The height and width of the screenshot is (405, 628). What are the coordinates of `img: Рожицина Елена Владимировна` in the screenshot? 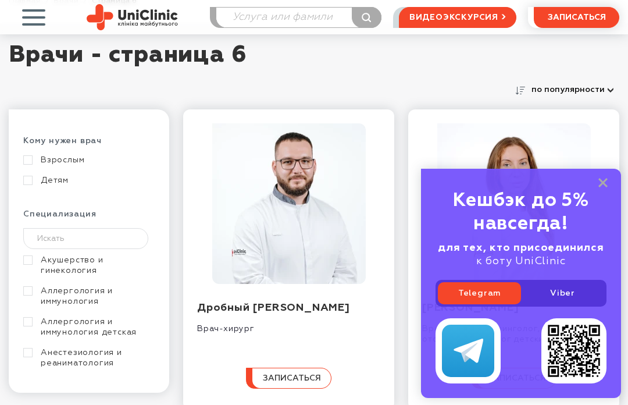 It's located at (514, 204).